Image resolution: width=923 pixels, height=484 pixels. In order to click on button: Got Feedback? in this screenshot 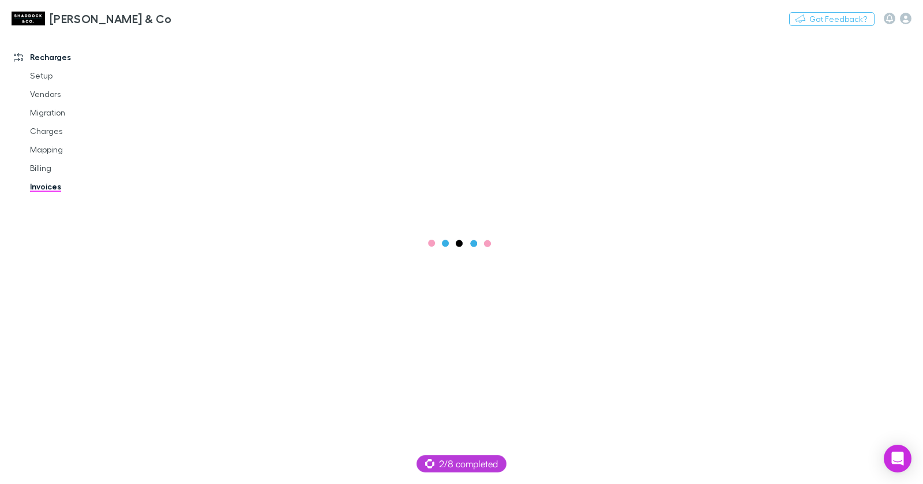, I will do `click(832, 19)`.